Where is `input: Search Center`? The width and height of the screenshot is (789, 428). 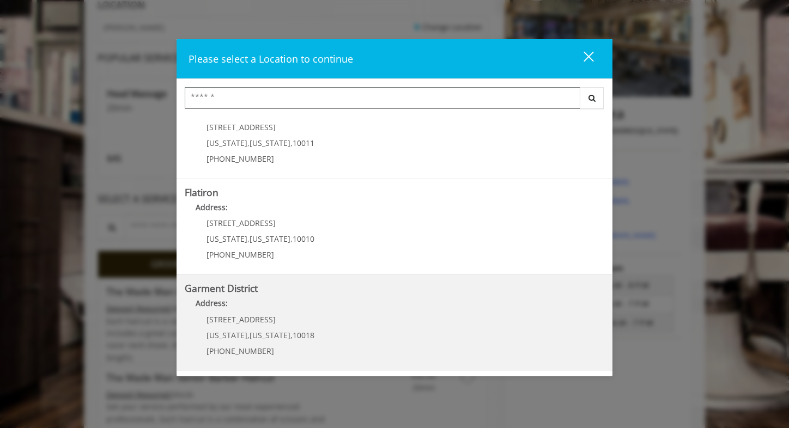 input: Search Center is located at coordinates (382, 98).